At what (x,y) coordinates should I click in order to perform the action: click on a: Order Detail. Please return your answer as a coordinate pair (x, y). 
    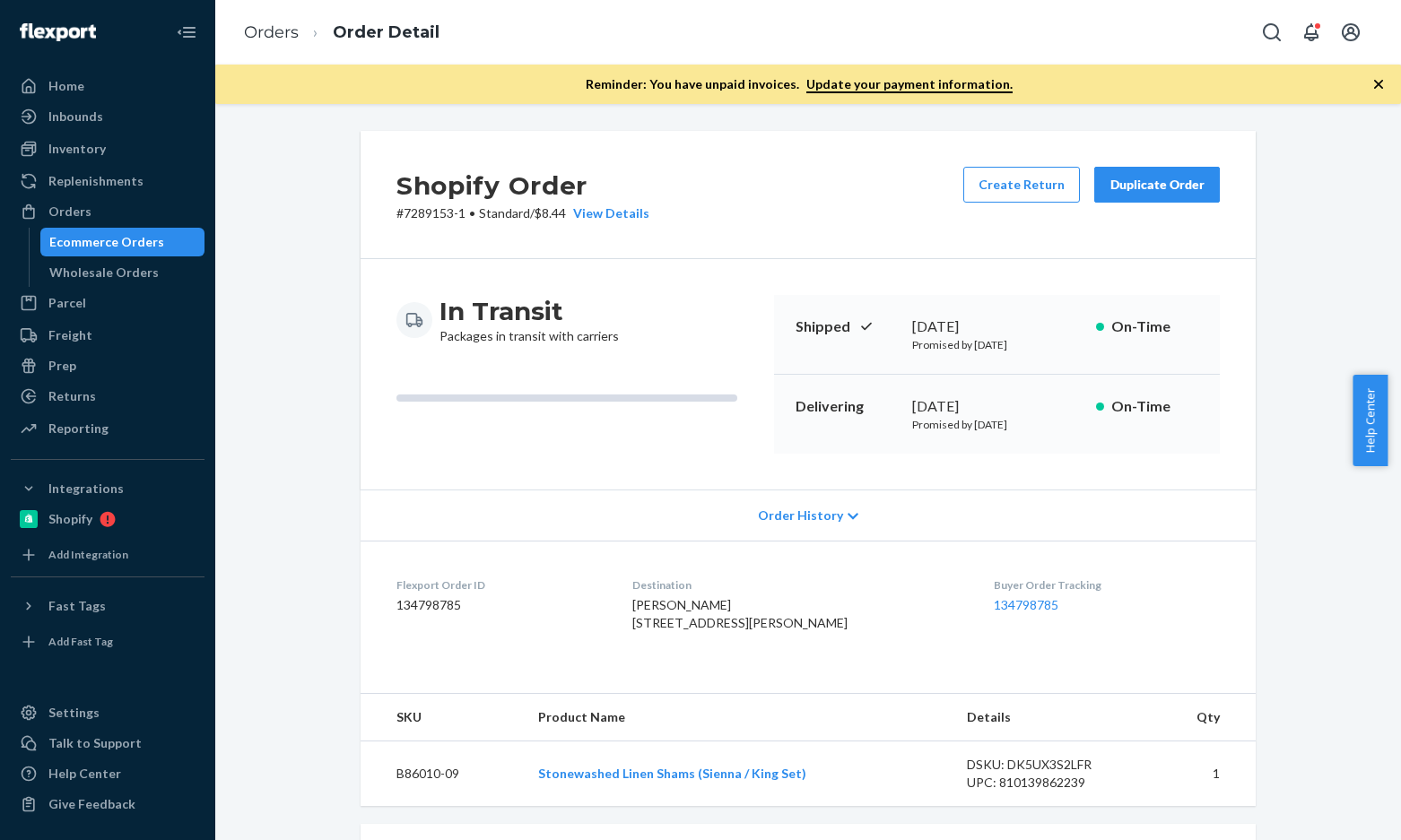
    Looking at the image, I should click on (386, 33).